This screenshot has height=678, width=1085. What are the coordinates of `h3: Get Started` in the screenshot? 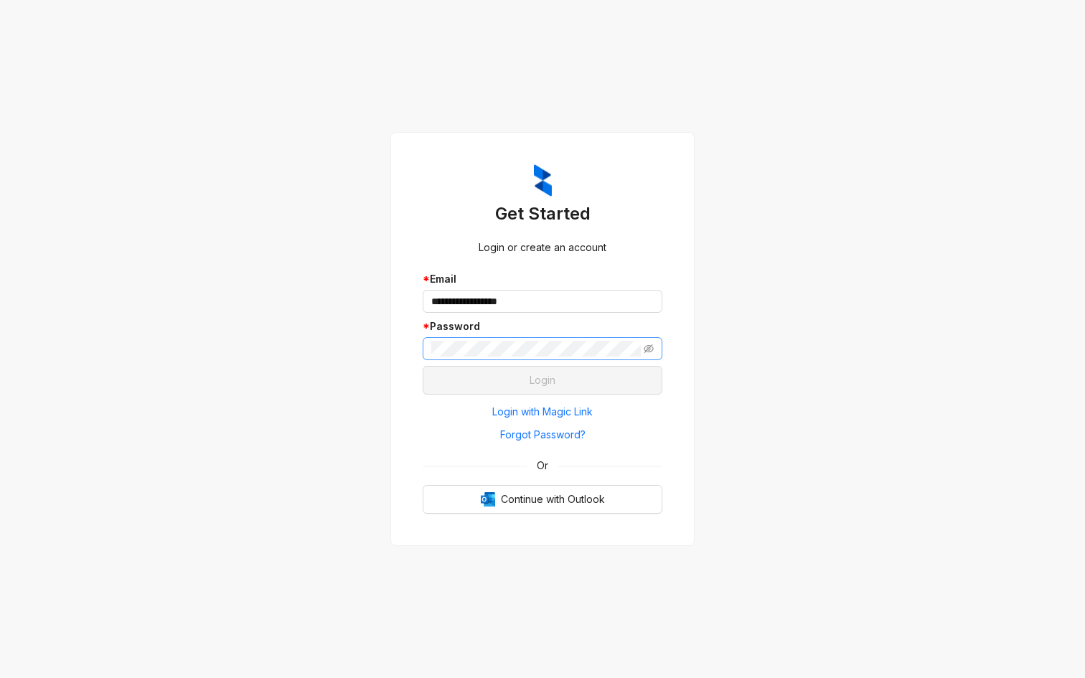 It's located at (542, 214).